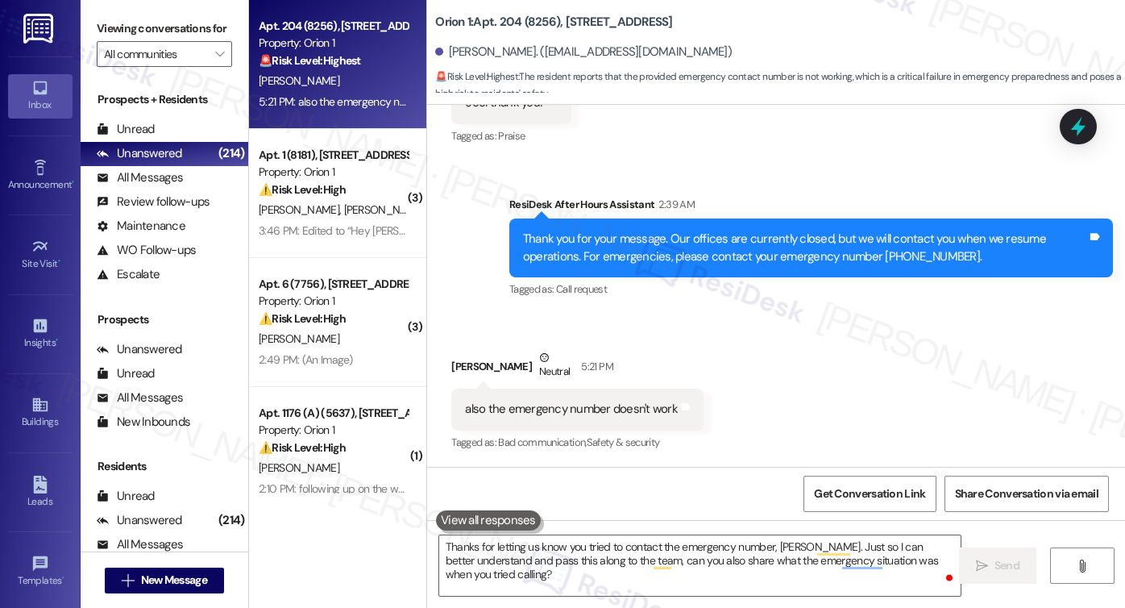  I want to click on div: also the emergency number doesn't work, so click(572, 409).